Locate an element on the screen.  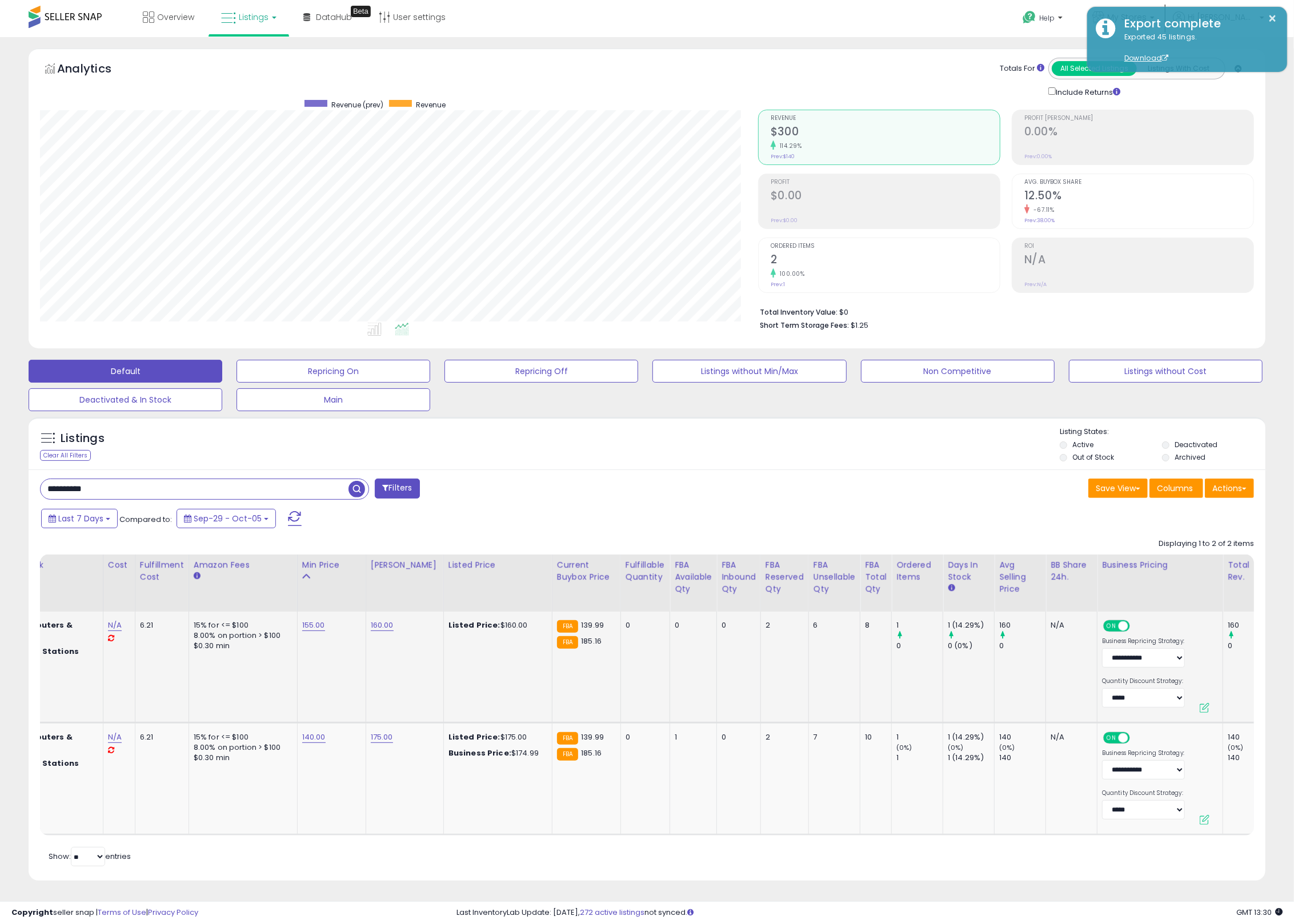
small: Prev: N/A is located at coordinates (1036, 284).